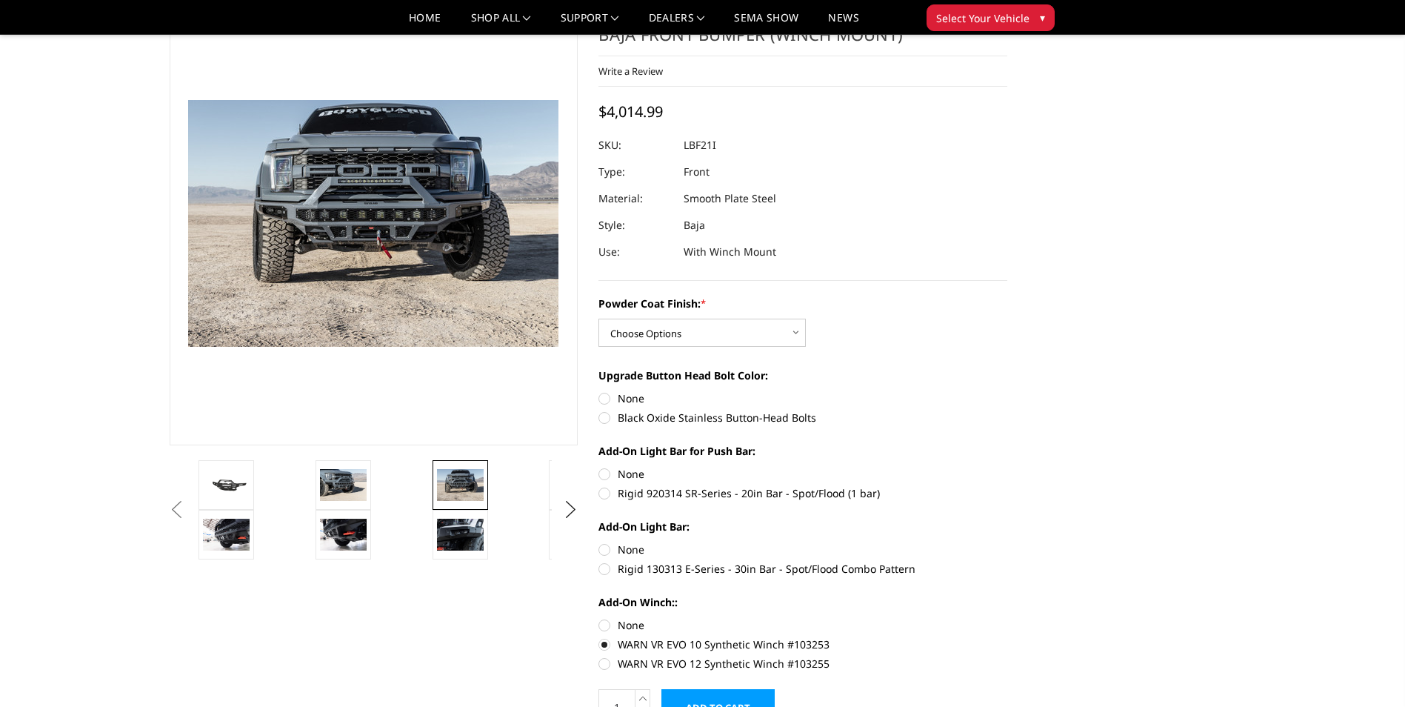 This screenshot has height=707, width=1405. What do you see at coordinates (694, 225) in the screenshot?
I see `dd: Baja` at bounding box center [694, 225].